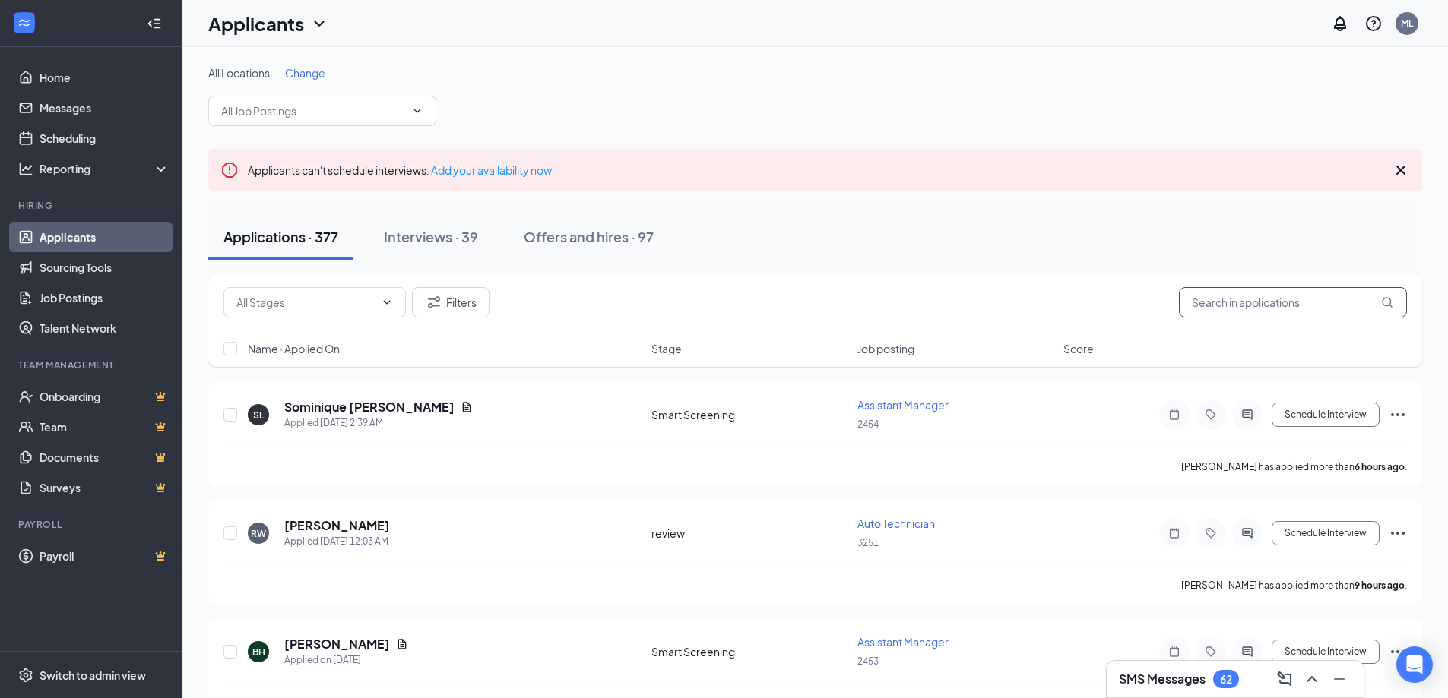  Describe the element at coordinates (256, 24) in the screenshot. I see `h1: Applicants` at that location.